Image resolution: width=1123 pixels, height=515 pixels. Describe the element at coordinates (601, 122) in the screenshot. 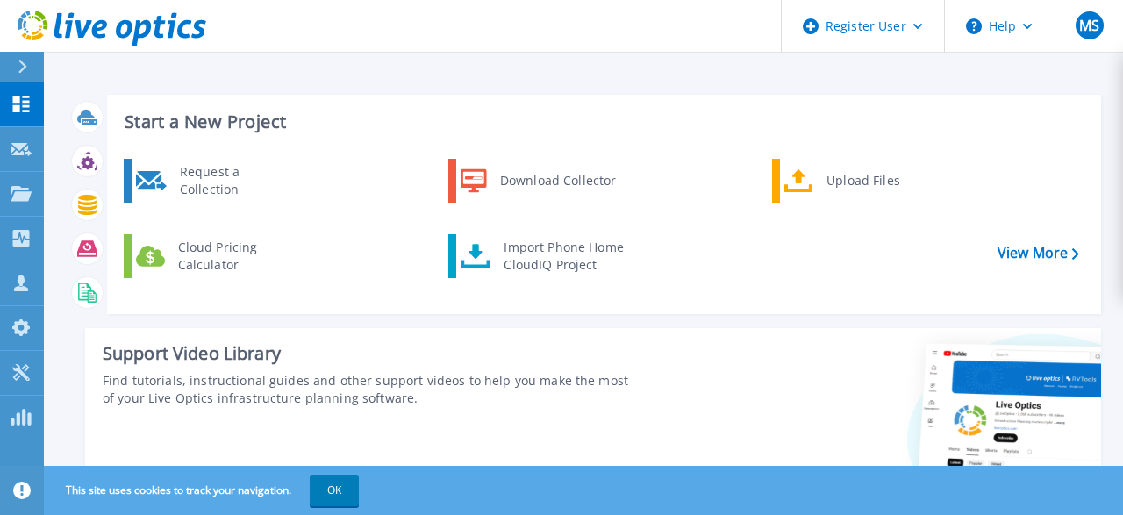

I see `h3: Start a New Project` at that location.